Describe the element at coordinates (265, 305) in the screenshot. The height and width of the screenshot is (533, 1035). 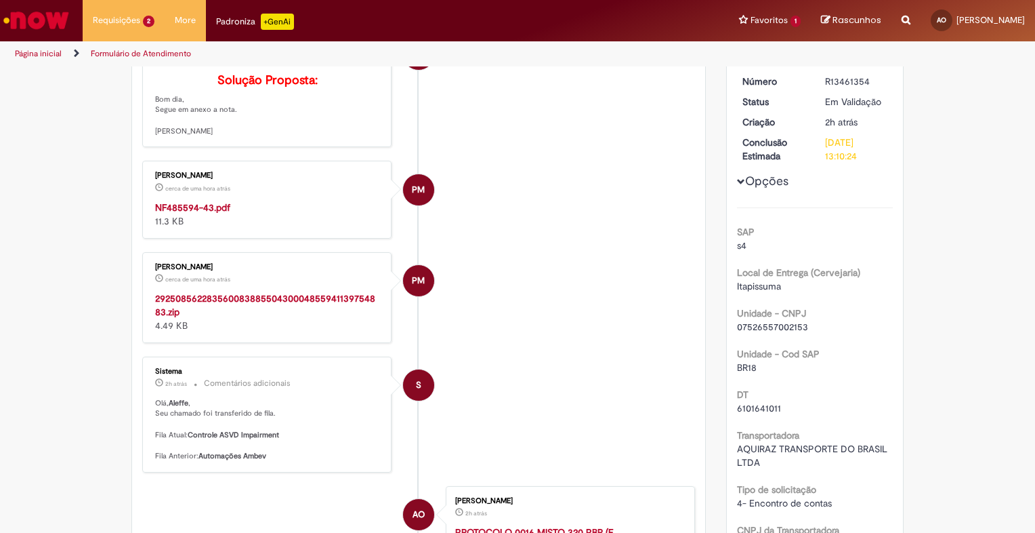
I see `strong: 29250856228356008388550430004855941139754883.zip` at that location.